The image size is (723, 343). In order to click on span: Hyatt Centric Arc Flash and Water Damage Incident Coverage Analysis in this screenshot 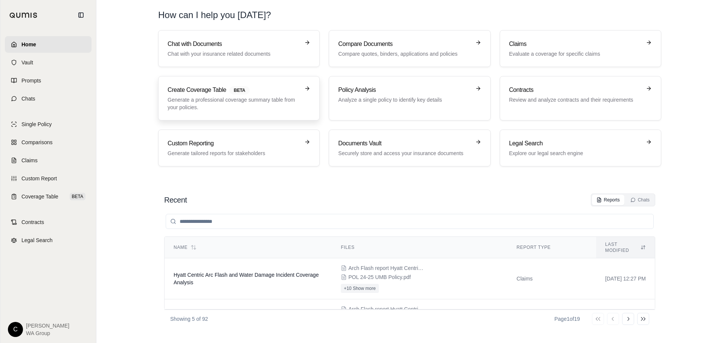, I will do `click(246, 279)`.